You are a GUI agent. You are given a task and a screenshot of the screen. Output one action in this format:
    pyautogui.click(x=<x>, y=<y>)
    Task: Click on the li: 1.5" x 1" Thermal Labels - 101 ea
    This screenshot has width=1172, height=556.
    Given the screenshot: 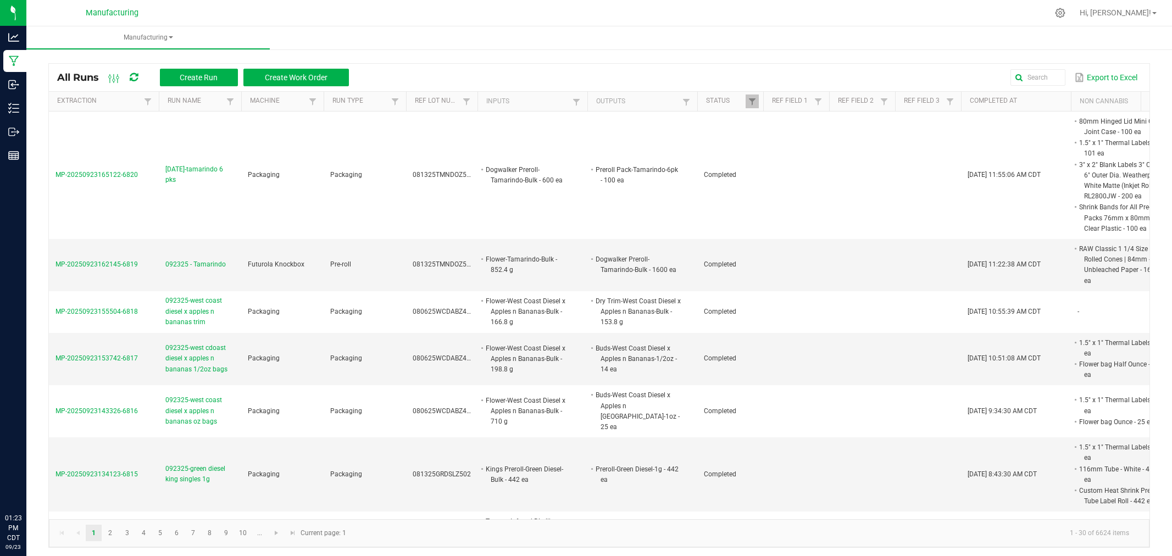 What is the action you would take?
    pyautogui.click(x=1121, y=148)
    